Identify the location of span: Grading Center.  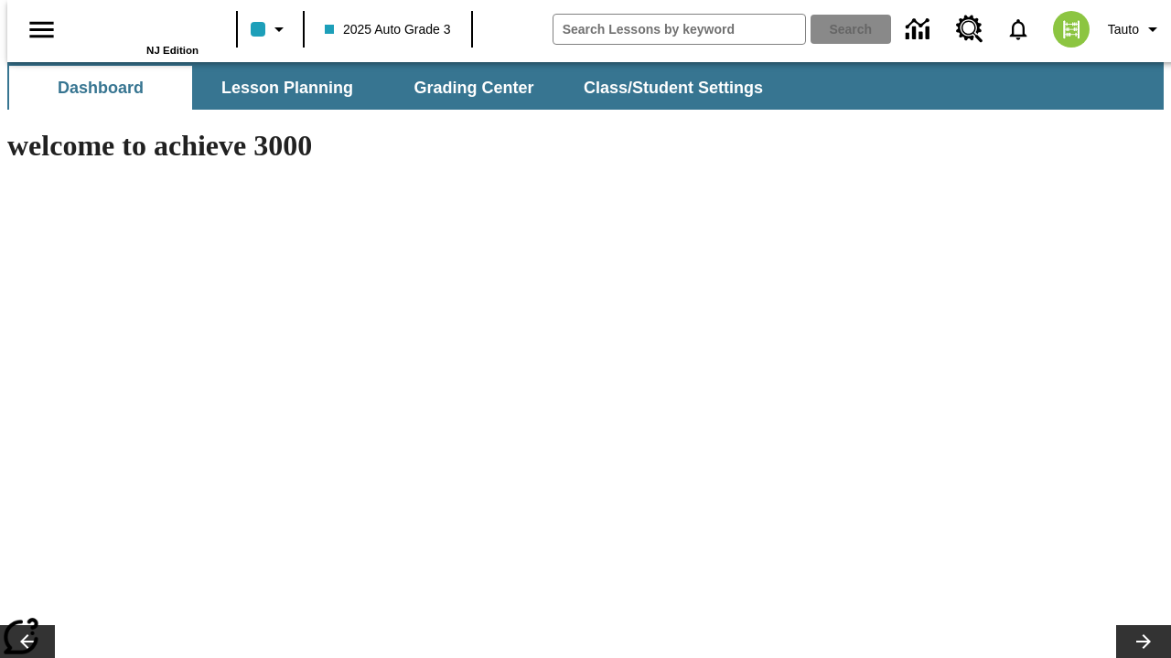
(473, 88).